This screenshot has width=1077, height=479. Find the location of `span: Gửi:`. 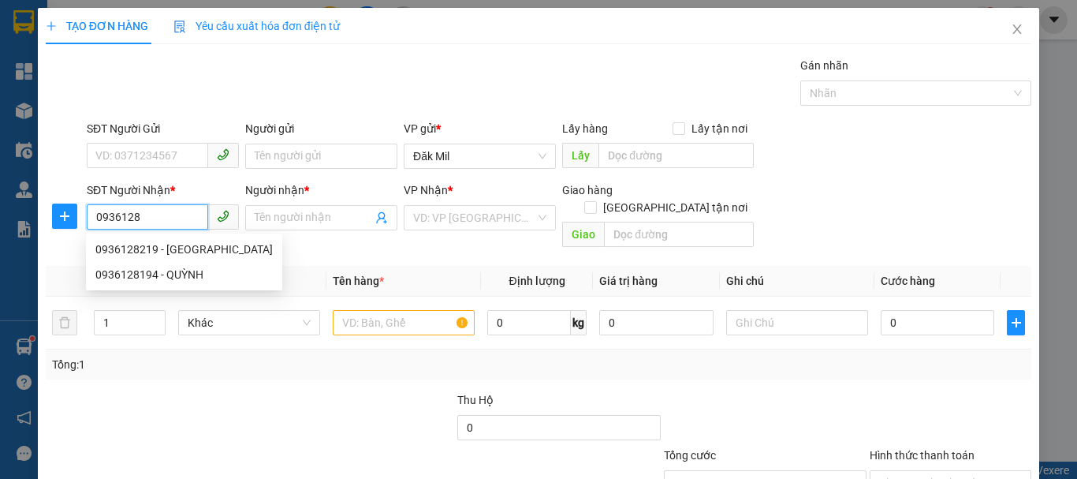

span: Gửi: is located at coordinates (25, 23).